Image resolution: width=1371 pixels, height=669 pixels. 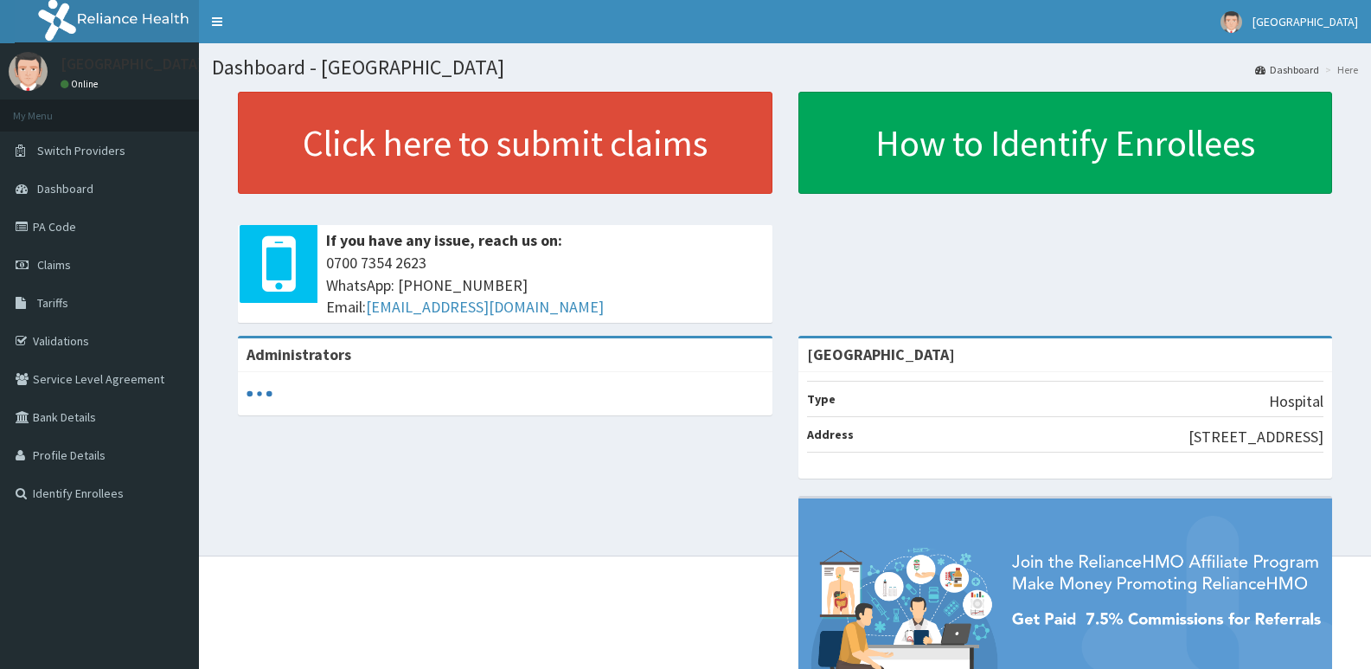 I want to click on a: Dashboard, so click(x=1288, y=69).